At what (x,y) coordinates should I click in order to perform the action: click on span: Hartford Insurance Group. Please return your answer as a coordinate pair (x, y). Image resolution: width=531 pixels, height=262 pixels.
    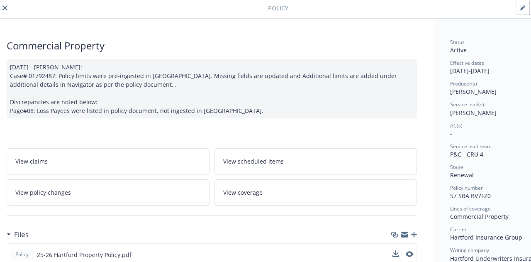
    Looking at the image, I should click on (486, 237).